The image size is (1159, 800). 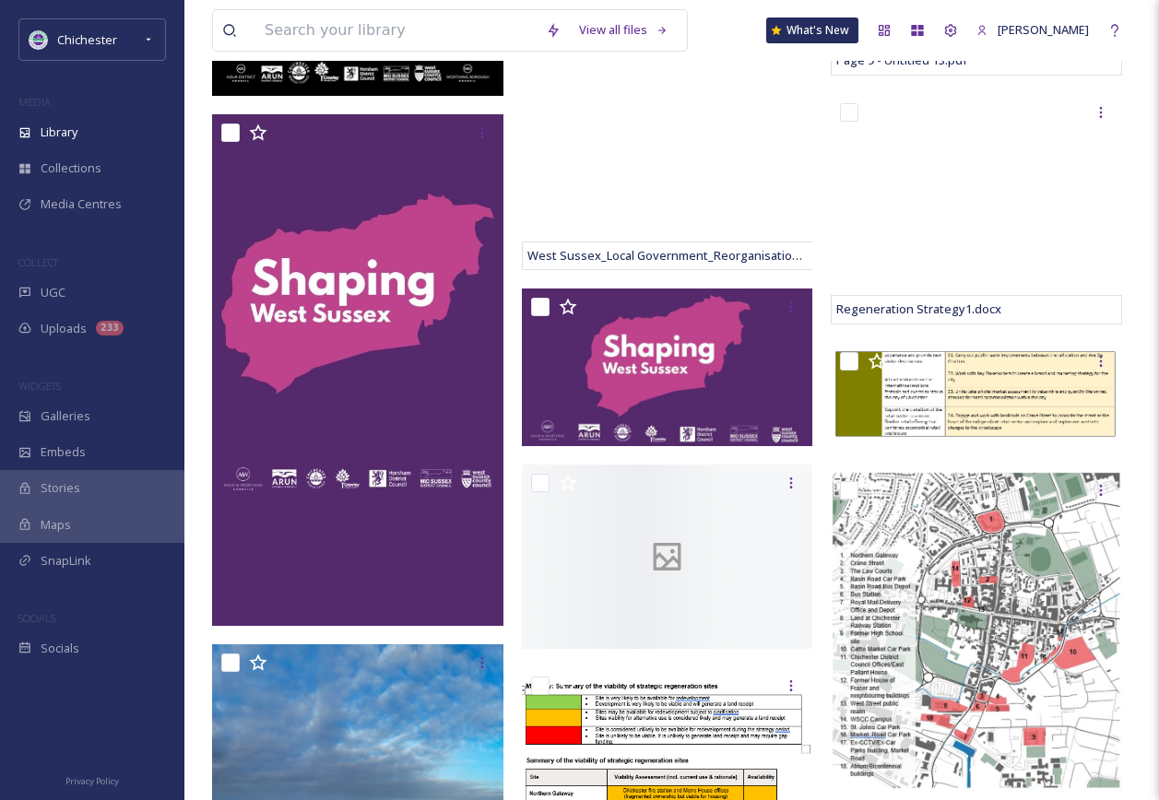 I want to click on span: West Sussex_Local Government_Reorganisation_Interim submission.pdf, so click(x=730, y=255).